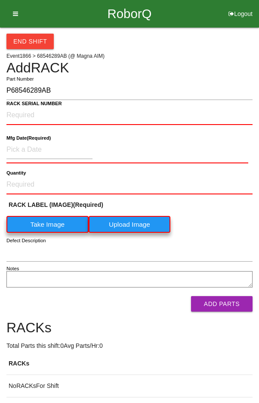 The width and height of the screenshot is (259, 403). Describe the element at coordinates (20, 79) in the screenshot. I see `label: Part Number` at that location.